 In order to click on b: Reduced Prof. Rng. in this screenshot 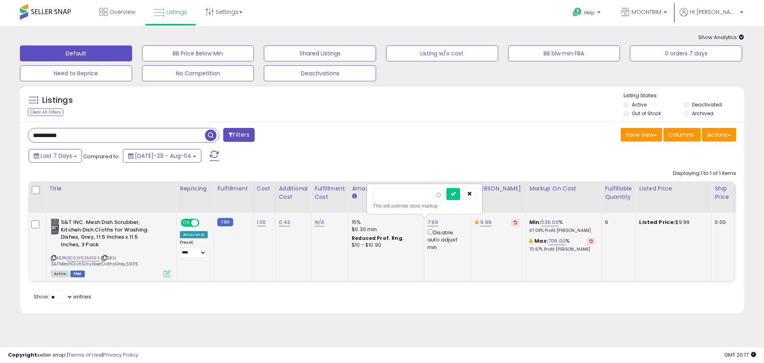, I will do `click(378, 238)`.